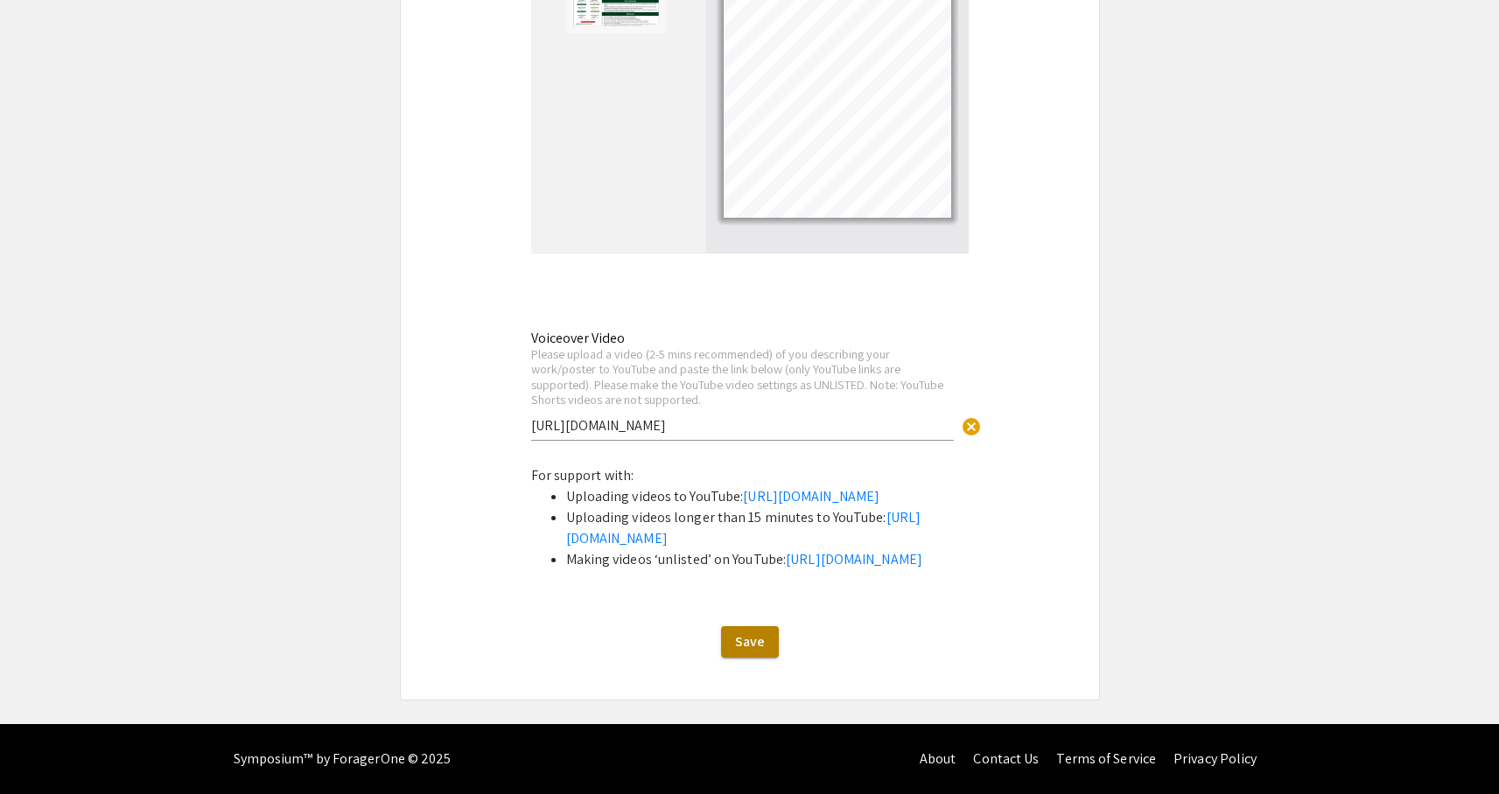 The image size is (1499, 794). What do you see at coordinates (342, 759) in the screenshot?
I see `div: Symposium™ by ForagerOne © 2025` at bounding box center [342, 759].